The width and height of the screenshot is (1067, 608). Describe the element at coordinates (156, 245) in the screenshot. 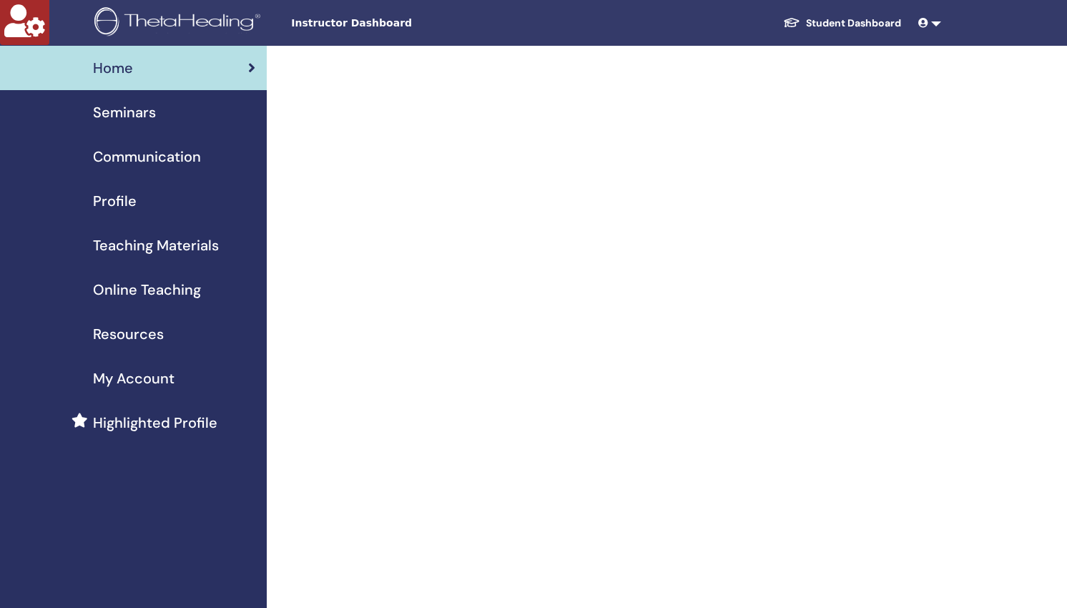

I see `span: Teaching Materials` at that location.